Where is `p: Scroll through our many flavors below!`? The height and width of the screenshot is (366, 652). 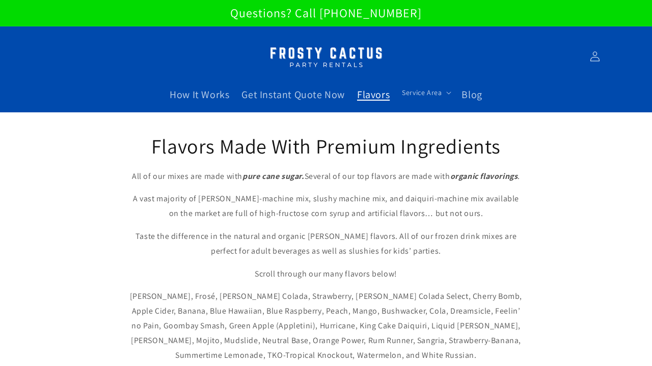 p: Scroll through our many flavors below! is located at coordinates (326, 274).